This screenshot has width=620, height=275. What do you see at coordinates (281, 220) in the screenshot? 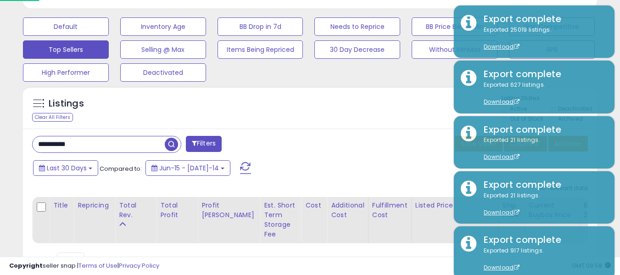
I see `div: Est. Short Term Storage Fee` at bounding box center [281, 220].